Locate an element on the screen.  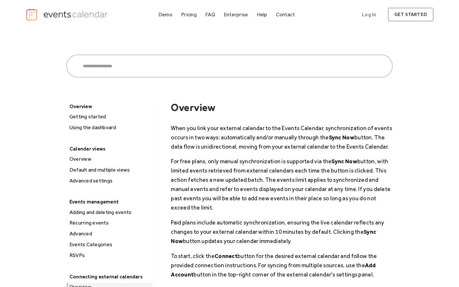
a: Adding and deleting events is located at coordinates (109, 212).